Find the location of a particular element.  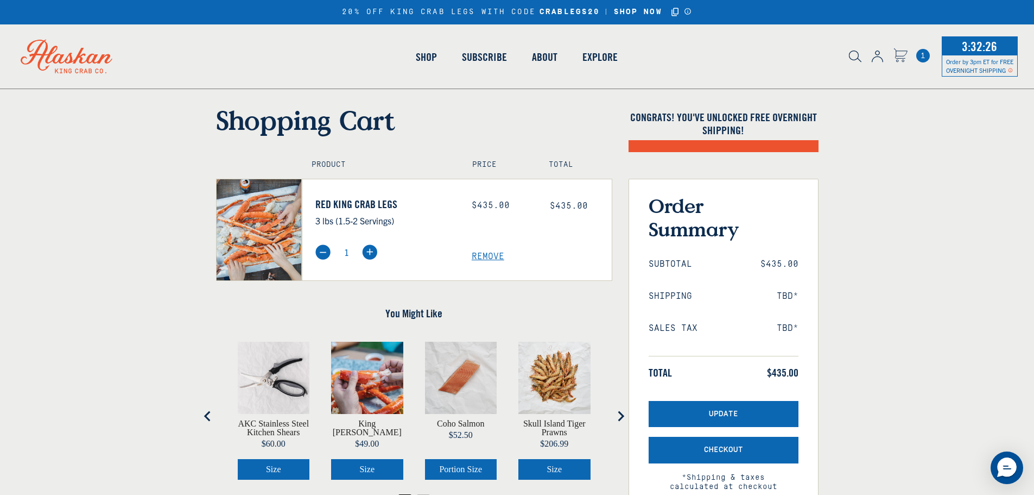

a: Announcement Bar Modal is located at coordinates (688, 11).